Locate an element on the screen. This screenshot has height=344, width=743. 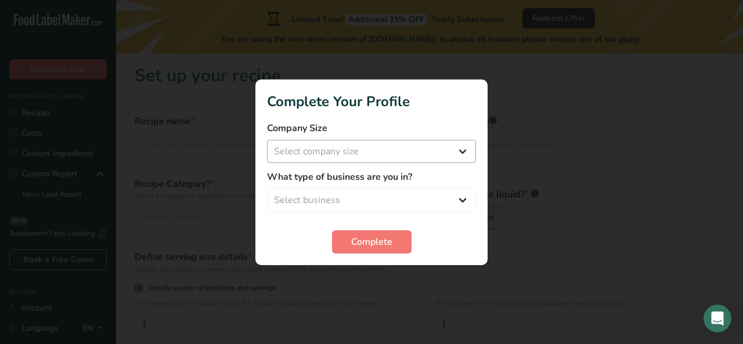
button: Complete is located at coordinates (372, 242).